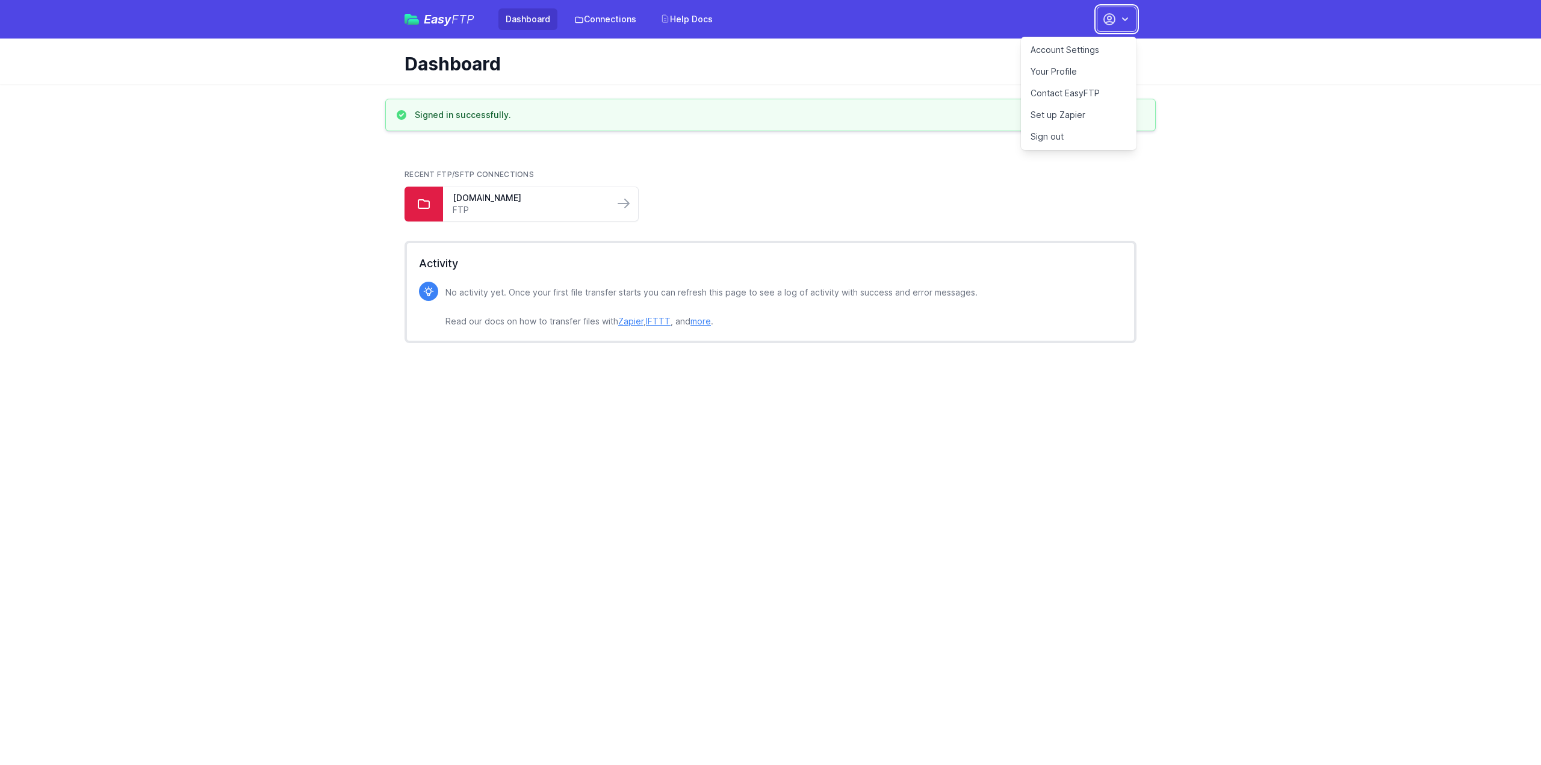 This screenshot has height=765, width=1541. I want to click on h2: Activity, so click(771, 264).